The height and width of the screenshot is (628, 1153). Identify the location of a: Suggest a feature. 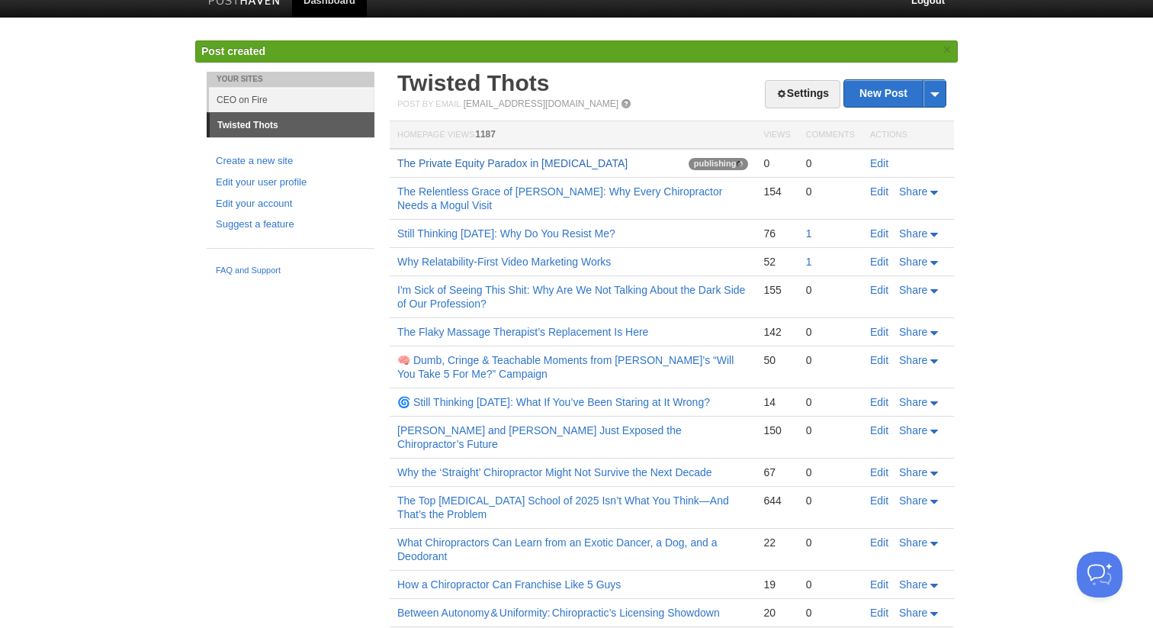
(291, 224).